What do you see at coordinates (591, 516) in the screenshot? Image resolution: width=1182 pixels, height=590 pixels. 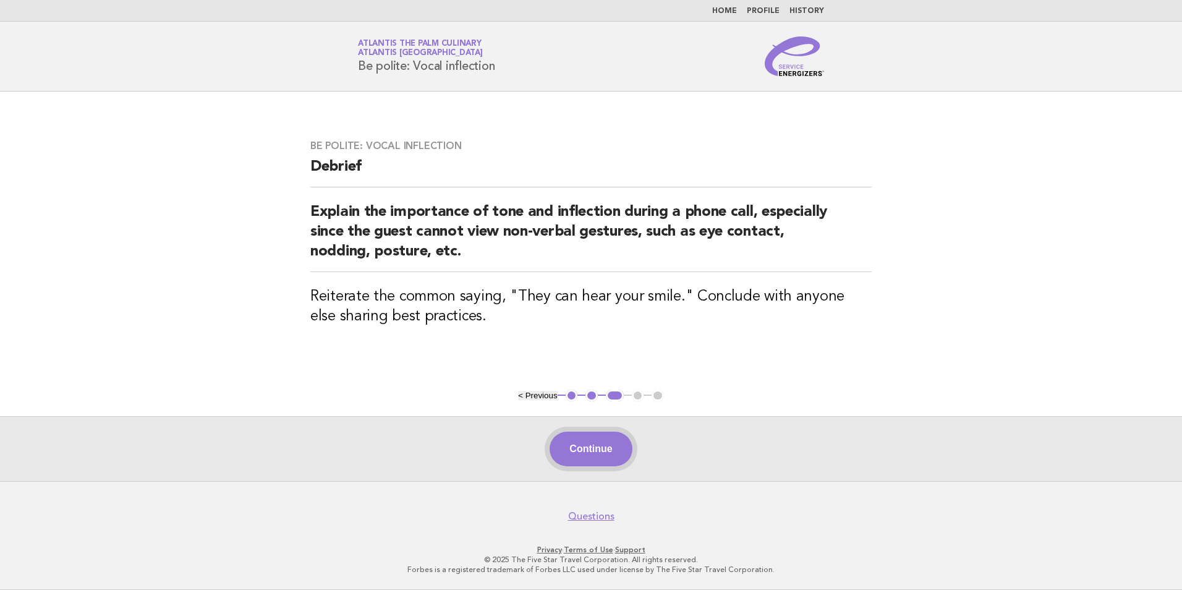 I see `a: Questions` at bounding box center [591, 516].